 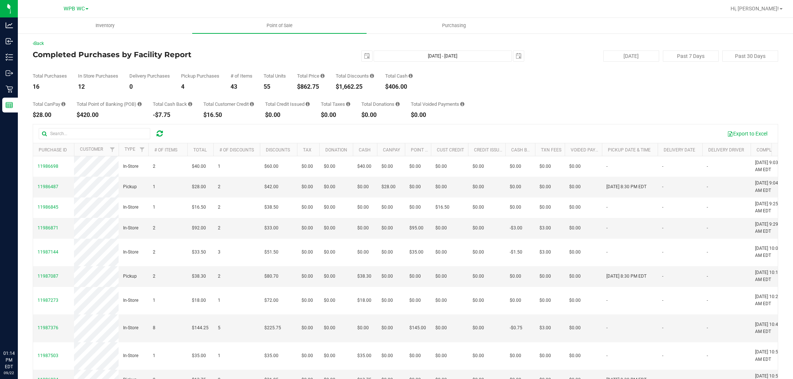 I want to click on a: Delivery Date, so click(x=679, y=150).